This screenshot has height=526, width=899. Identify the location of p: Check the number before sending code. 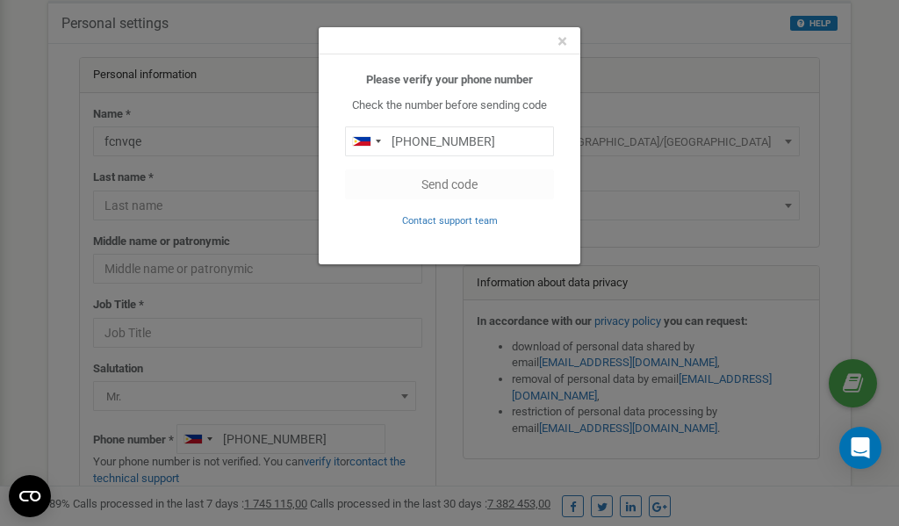
(450, 105).